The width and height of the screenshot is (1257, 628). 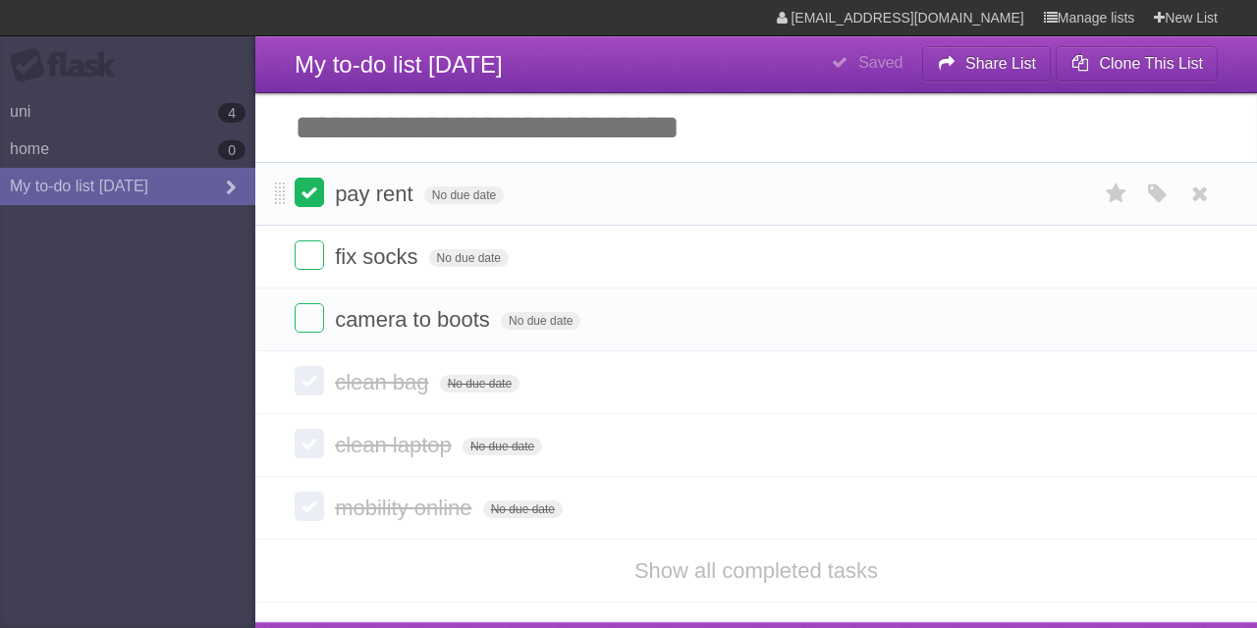 I want to click on span: fix socks, so click(x=378, y=256).